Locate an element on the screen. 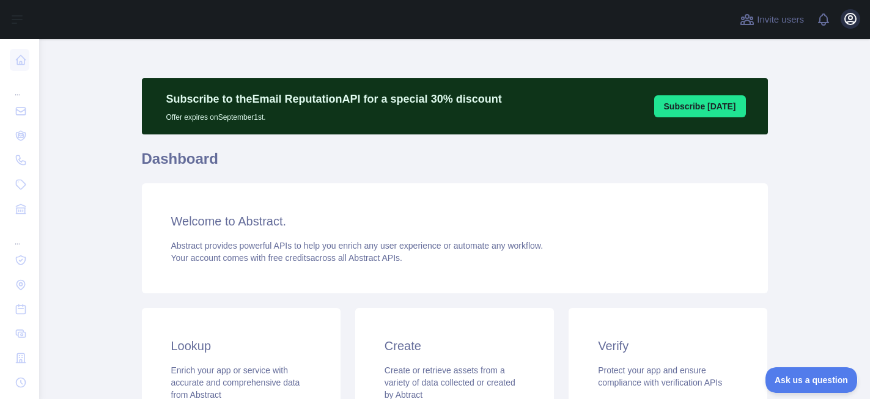 Image resolution: width=870 pixels, height=399 pixels. span: free credits is located at coordinates (289, 258).